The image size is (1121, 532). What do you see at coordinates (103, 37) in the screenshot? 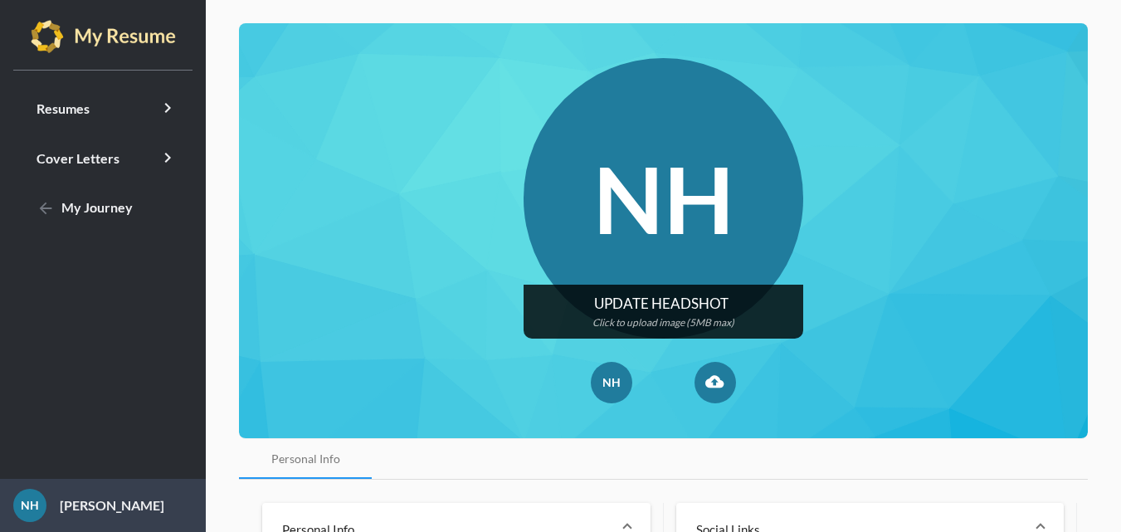
I see `img: my-resume-light.png` at bounding box center [103, 37].